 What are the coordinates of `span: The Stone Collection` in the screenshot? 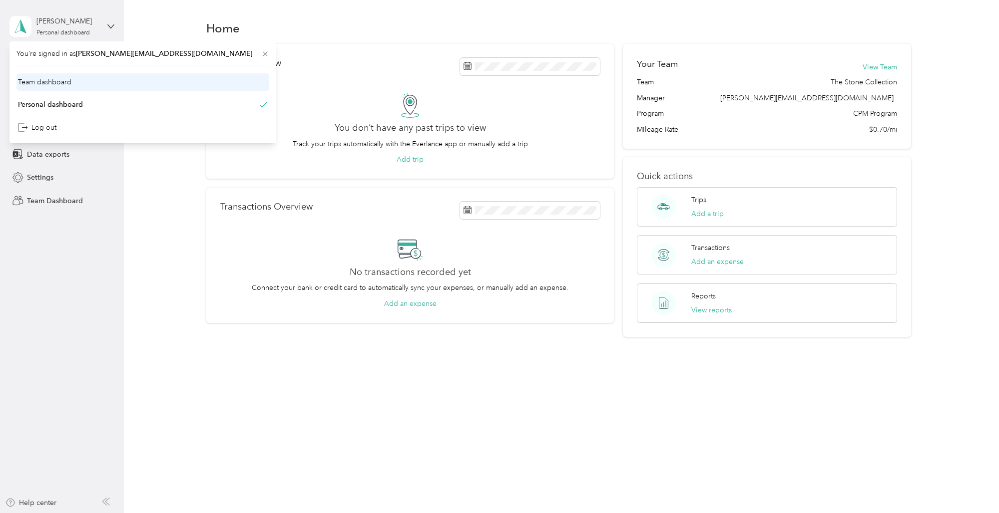 It's located at (863, 82).